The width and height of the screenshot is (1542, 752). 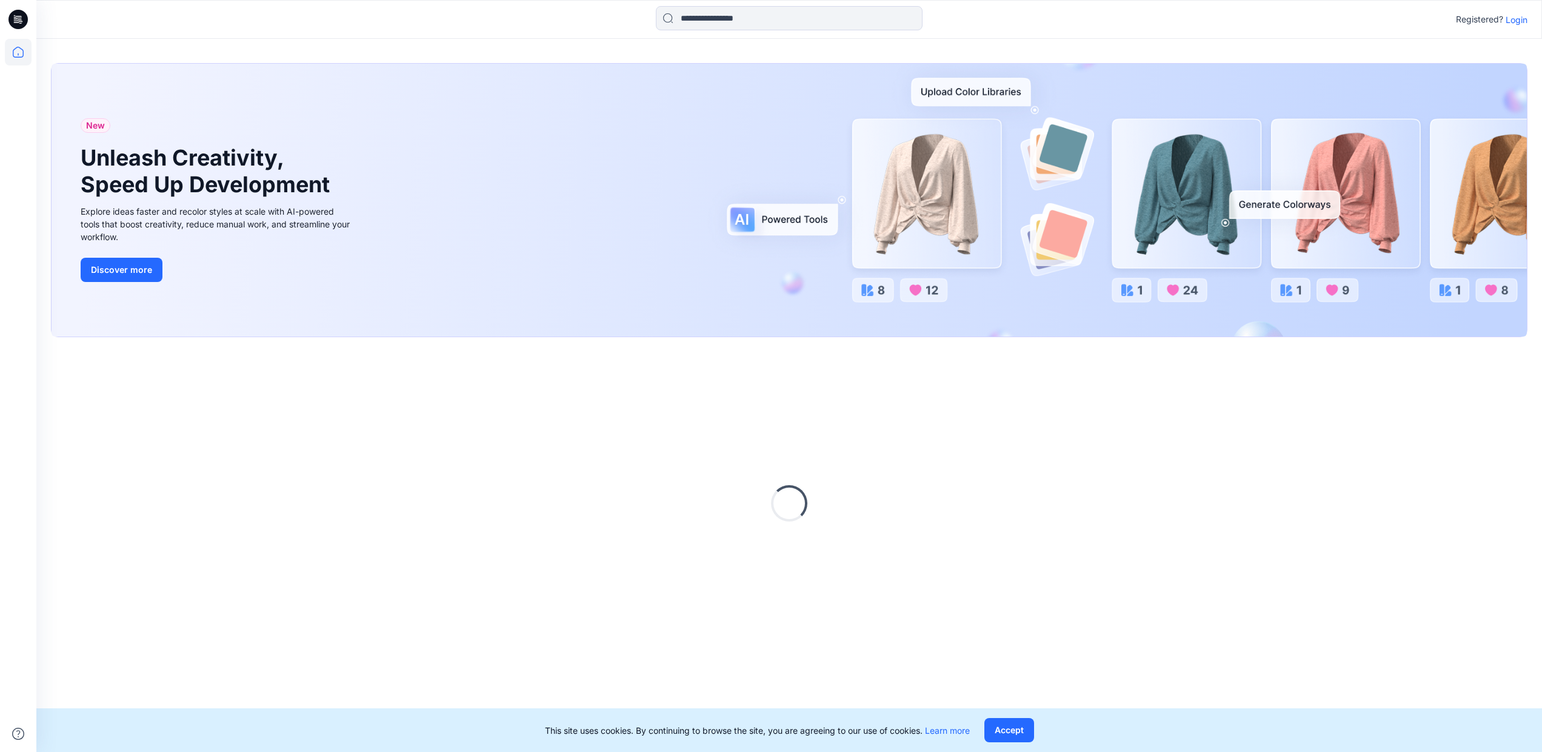 I want to click on a: Discover more, so click(x=217, y=270).